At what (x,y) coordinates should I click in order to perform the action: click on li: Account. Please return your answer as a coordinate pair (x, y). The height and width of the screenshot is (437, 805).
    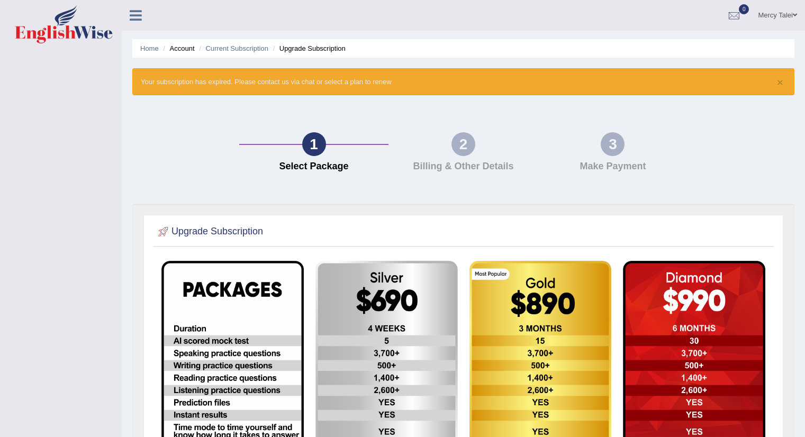
    Looking at the image, I should click on (177, 48).